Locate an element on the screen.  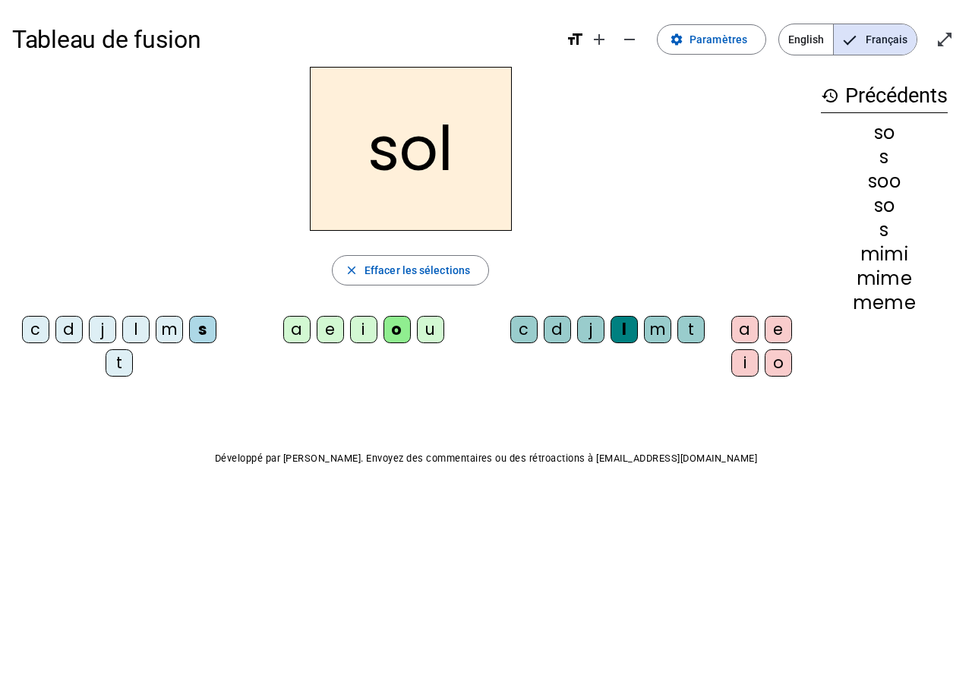
span: Effacer les sélections is located at coordinates (417, 270).